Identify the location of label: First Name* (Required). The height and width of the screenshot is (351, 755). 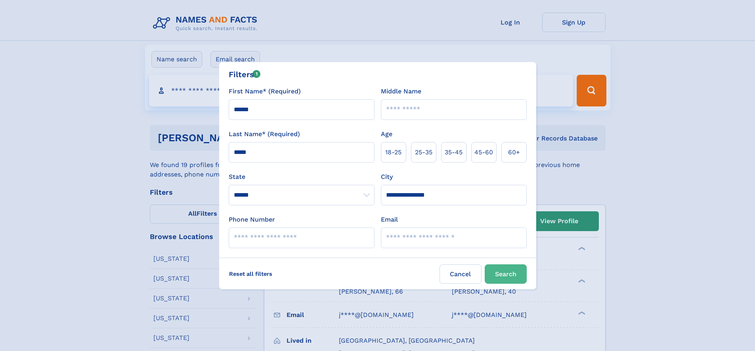
(265, 92).